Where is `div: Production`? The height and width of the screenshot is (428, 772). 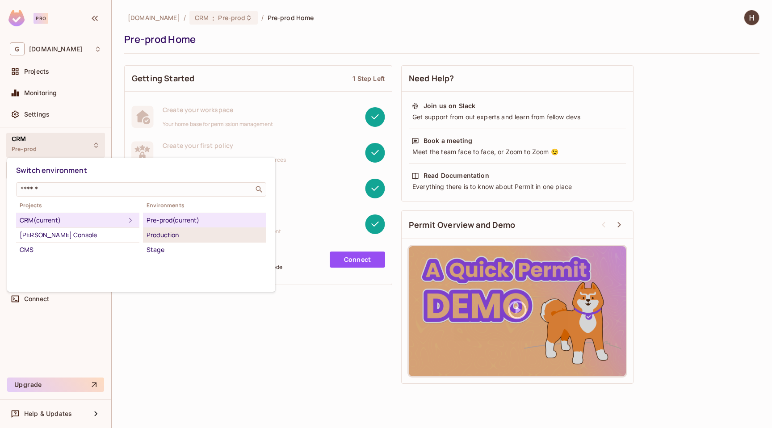 div: Production is located at coordinates (205, 235).